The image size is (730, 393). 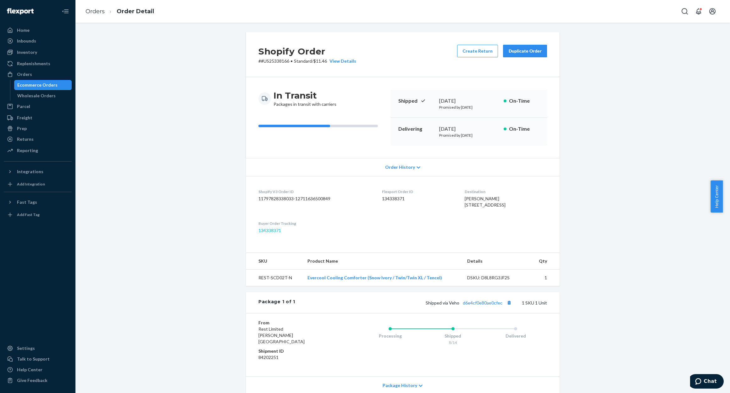 What do you see at coordinates (699, 11) in the screenshot?
I see `button: Open notifications` at bounding box center [699, 11].